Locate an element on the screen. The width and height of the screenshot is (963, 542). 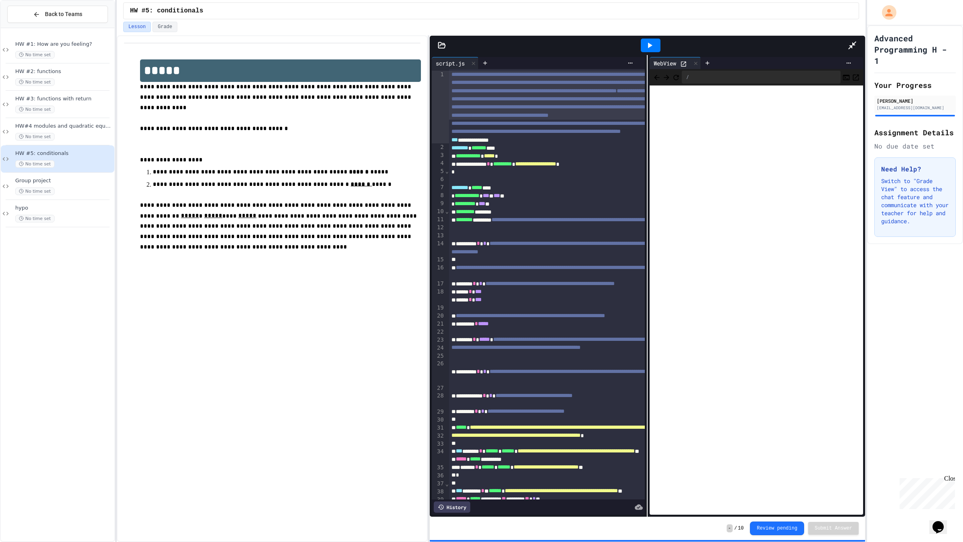
button: Review pending is located at coordinates (777, 528).